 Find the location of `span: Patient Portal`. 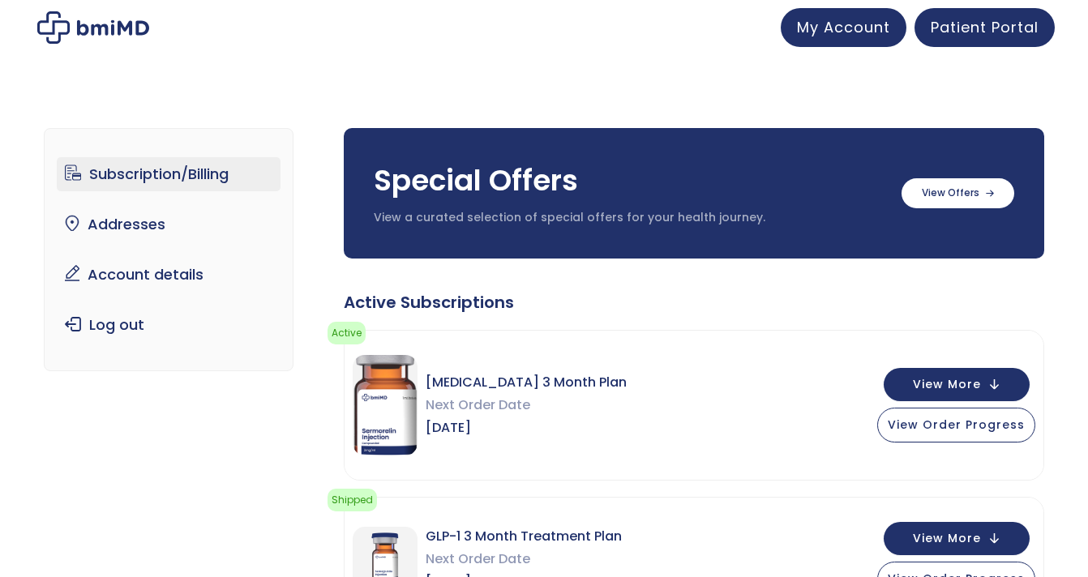

span: Patient Portal is located at coordinates (985, 27).